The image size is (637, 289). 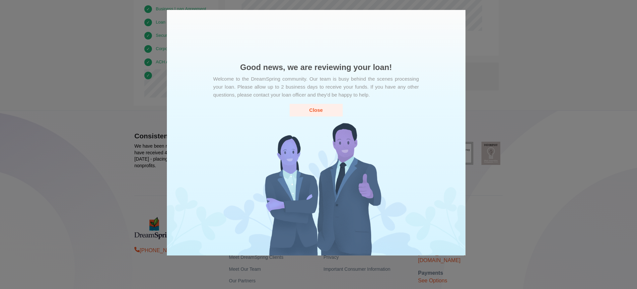 I want to click on img: banner-right-7faaebecb9cc8a8b8e4d060791a95e06bbdd76f1cbb7998ea156dda7bc32fd76.png, so click(x=435, y=221).